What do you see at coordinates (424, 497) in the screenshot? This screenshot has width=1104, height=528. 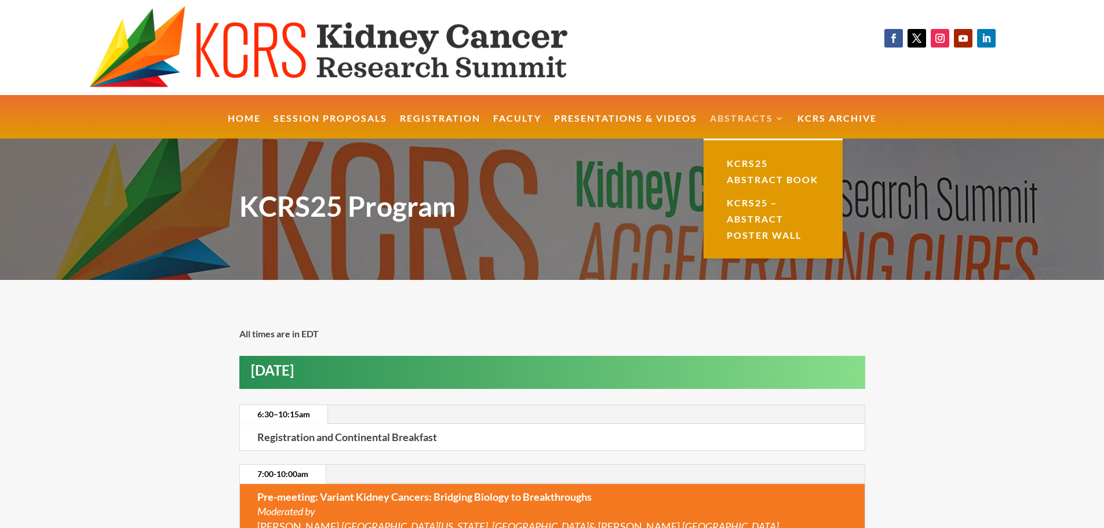 I see `strong: Pre-meeting: Variant Kidney Cancers: Bridging Biology to Breakthroughs` at bounding box center [424, 497].